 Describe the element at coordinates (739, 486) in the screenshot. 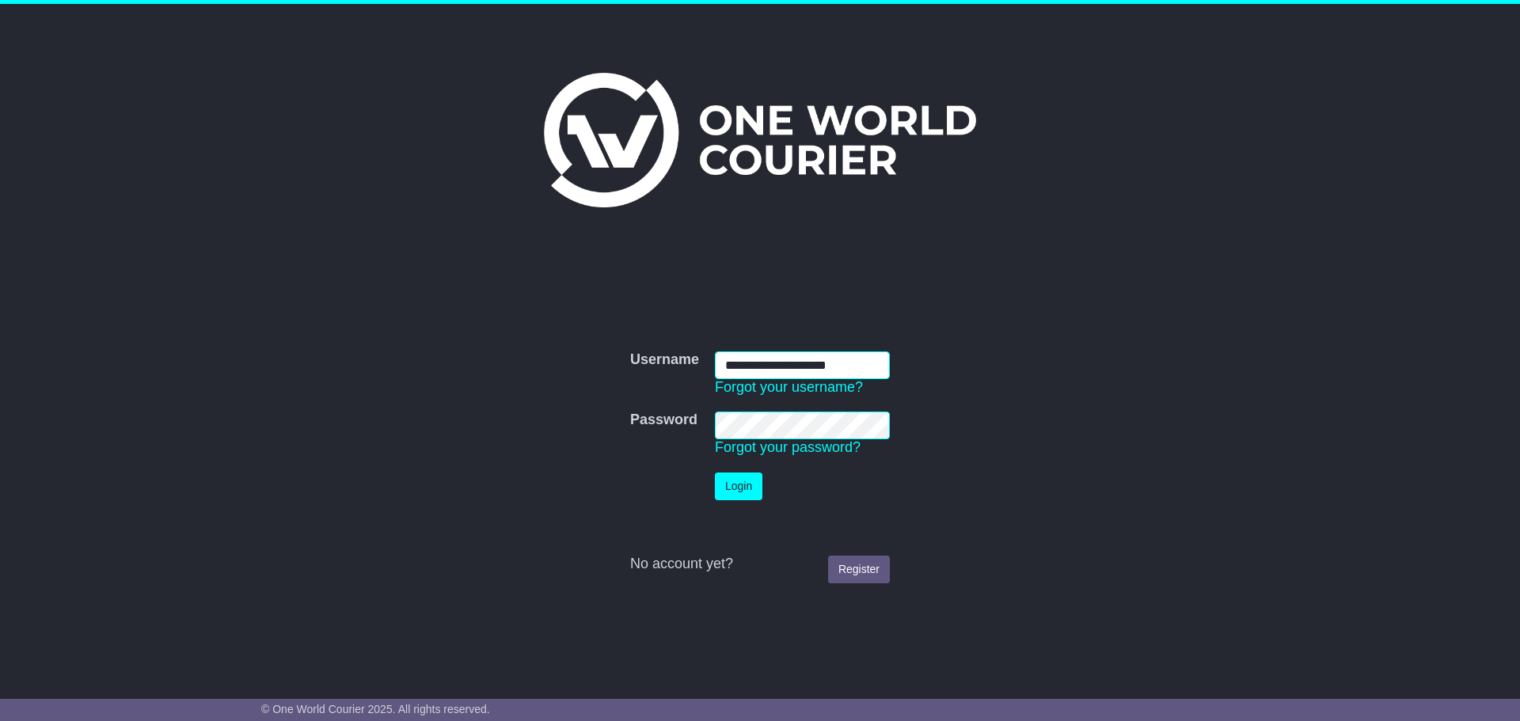

I see `button: Login` at that location.